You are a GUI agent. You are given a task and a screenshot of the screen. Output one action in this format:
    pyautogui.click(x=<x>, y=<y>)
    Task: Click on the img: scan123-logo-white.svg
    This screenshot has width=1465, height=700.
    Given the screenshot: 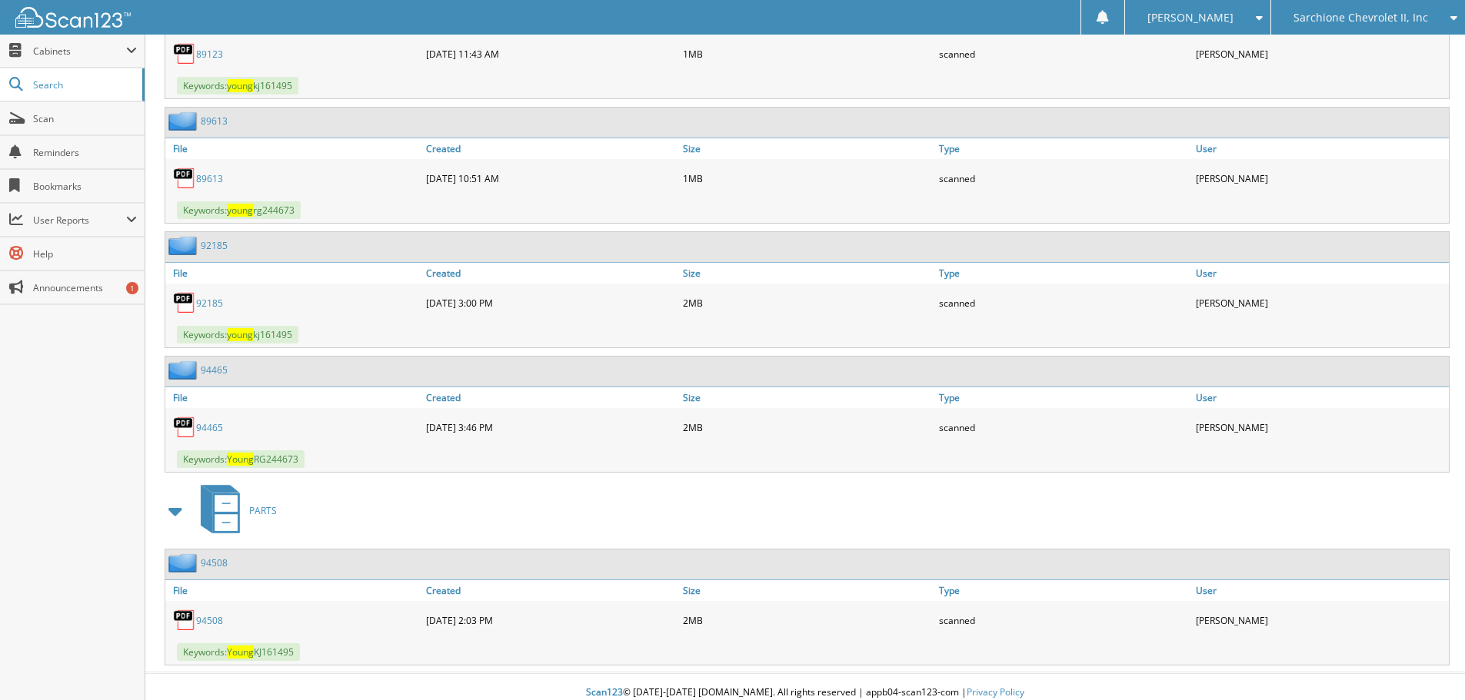 What is the action you would take?
    pyautogui.click(x=73, y=17)
    